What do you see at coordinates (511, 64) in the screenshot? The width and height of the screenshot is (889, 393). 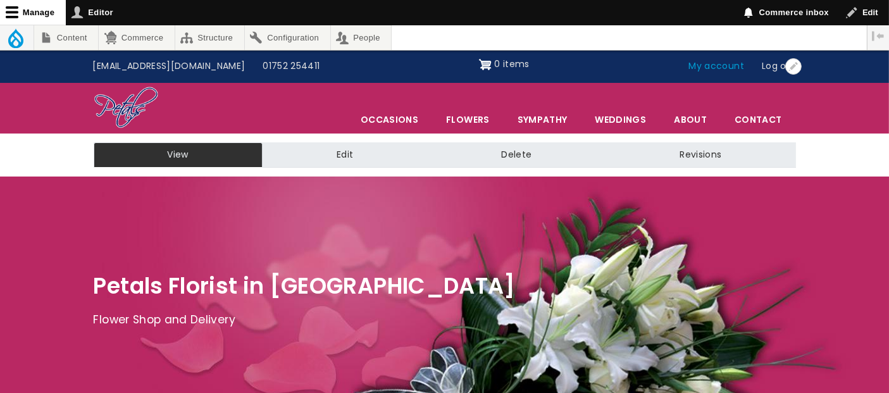 I see `span: 0 items` at bounding box center [511, 64].